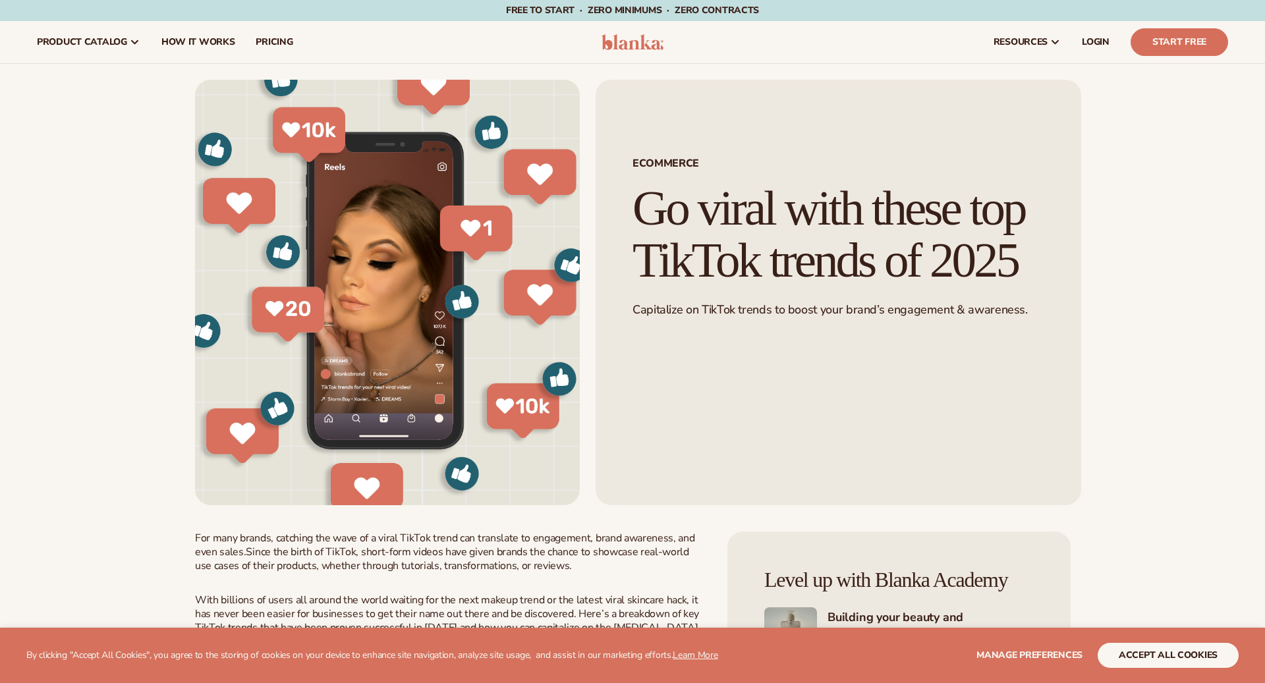 This screenshot has height=683, width=1265. I want to click on span: For many brands, catching the wave of a viral TikTok trend can translate to engagement, brand awa..., so click(445, 545).